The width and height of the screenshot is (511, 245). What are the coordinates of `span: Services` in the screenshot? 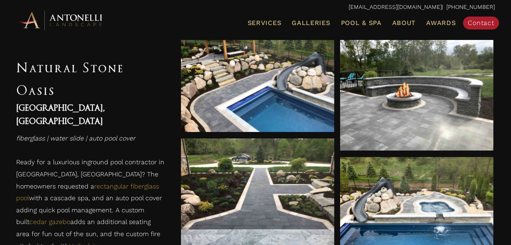 It's located at (264, 23).